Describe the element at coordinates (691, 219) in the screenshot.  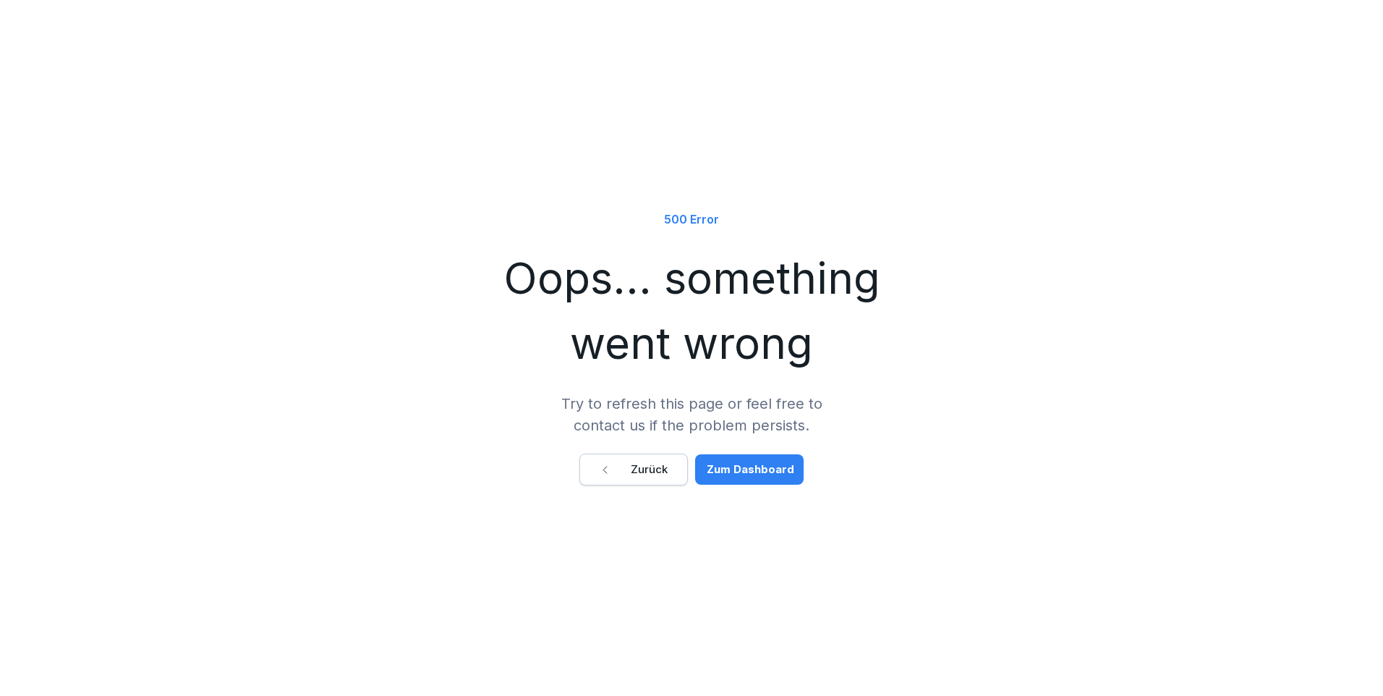
I see `p: 500 Error` at that location.